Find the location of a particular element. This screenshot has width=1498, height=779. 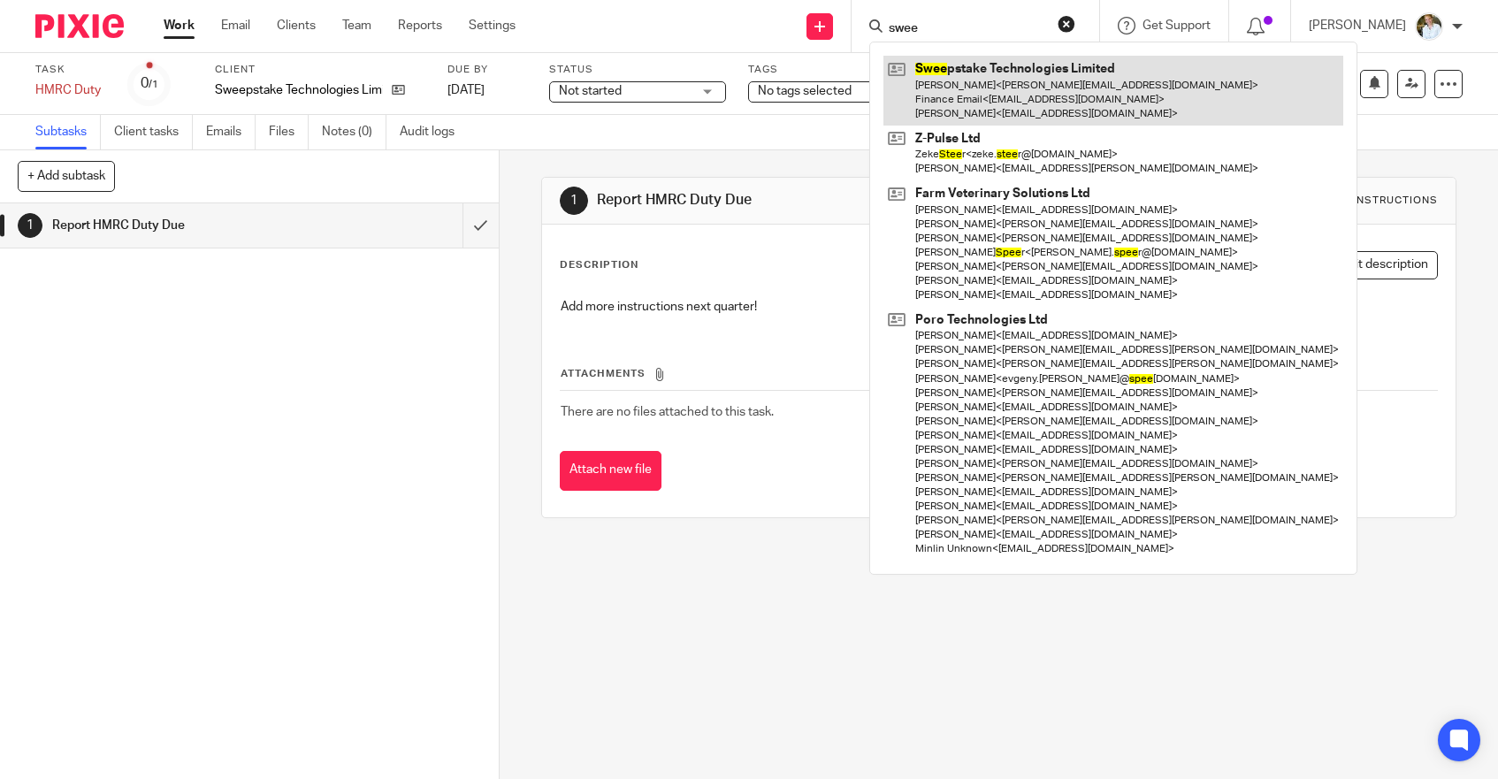

img: sarah-royle.jpg is located at coordinates (1429, 27).